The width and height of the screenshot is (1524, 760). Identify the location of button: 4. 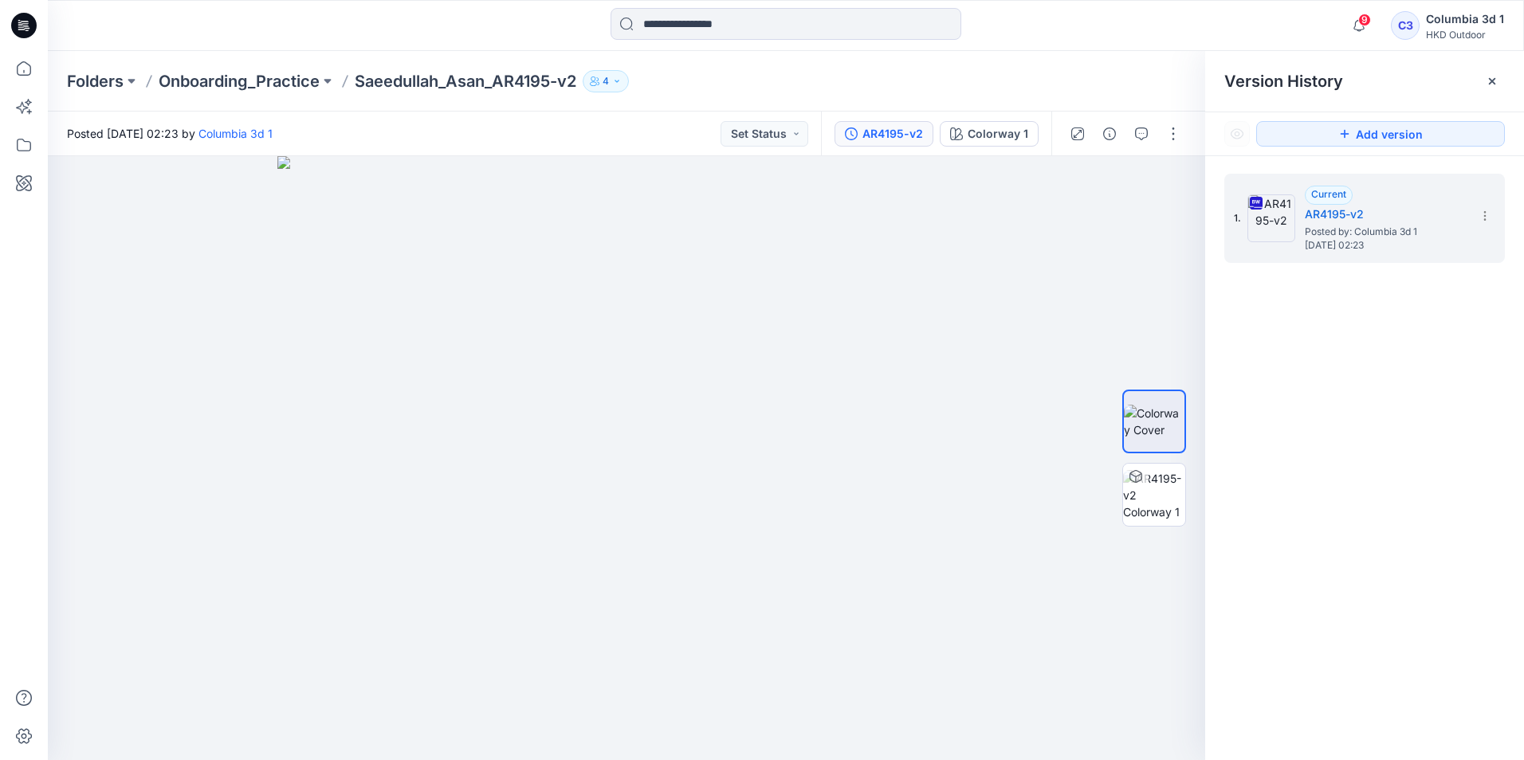
(606, 81).